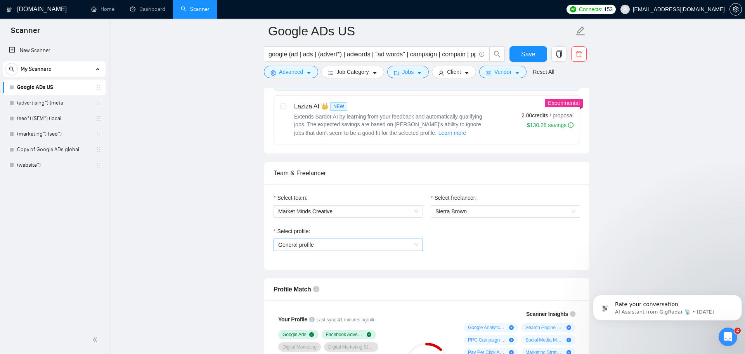  I want to click on button: Upload attachment, so click(15, 257).